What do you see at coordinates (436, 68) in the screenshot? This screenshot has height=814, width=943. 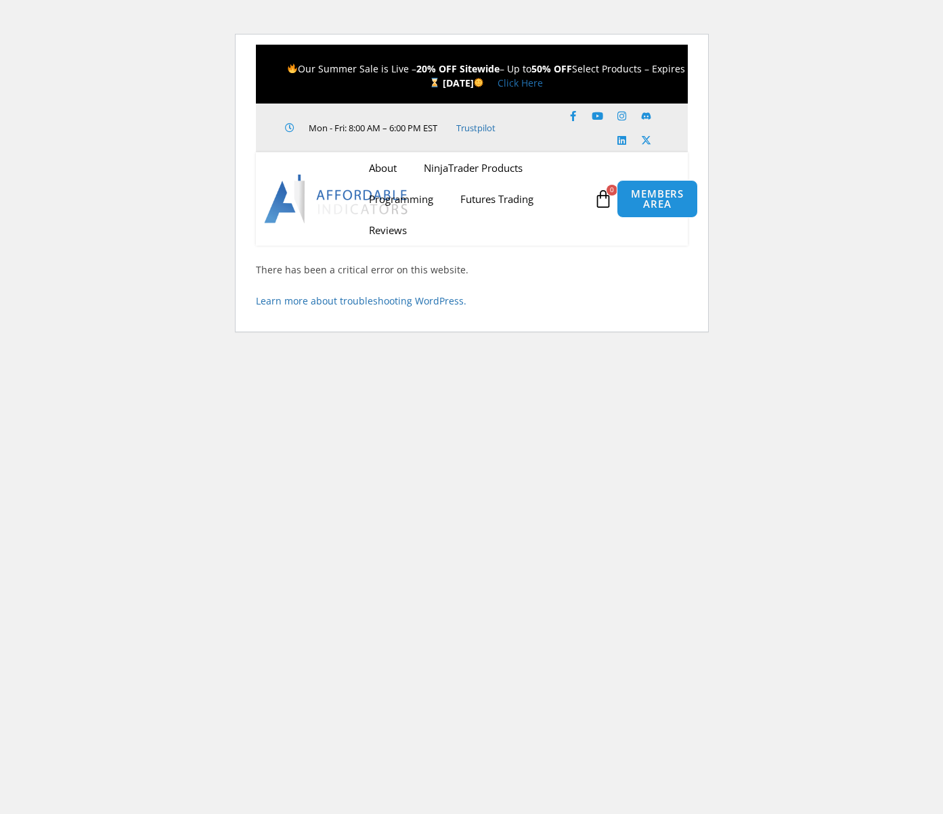 I see `strong: 20% OFF` at bounding box center [436, 68].